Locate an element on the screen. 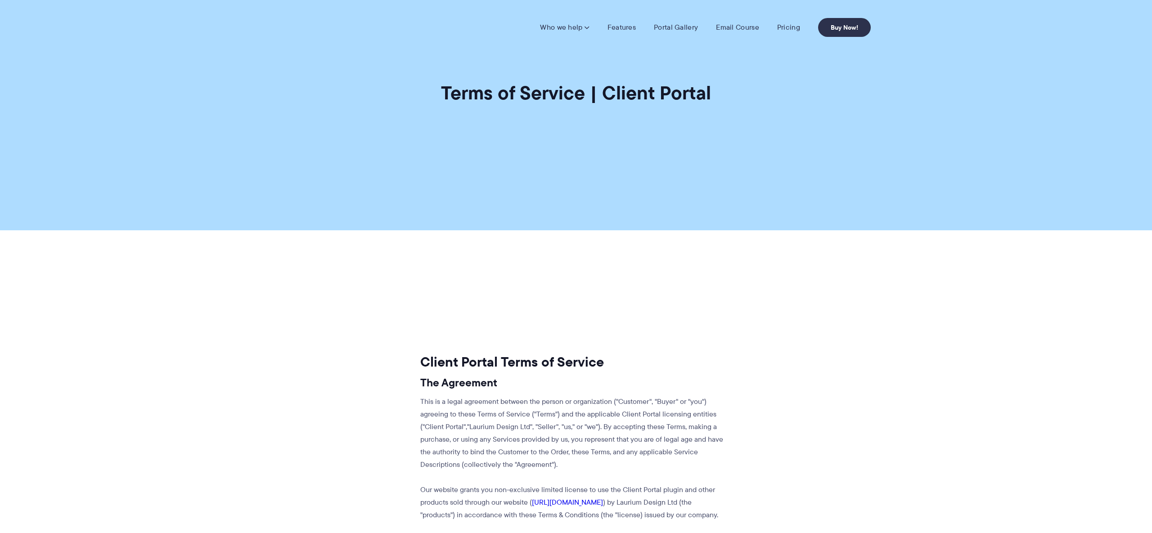 Image resolution: width=1152 pixels, height=533 pixels. a: Features is located at coordinates (621, 27).